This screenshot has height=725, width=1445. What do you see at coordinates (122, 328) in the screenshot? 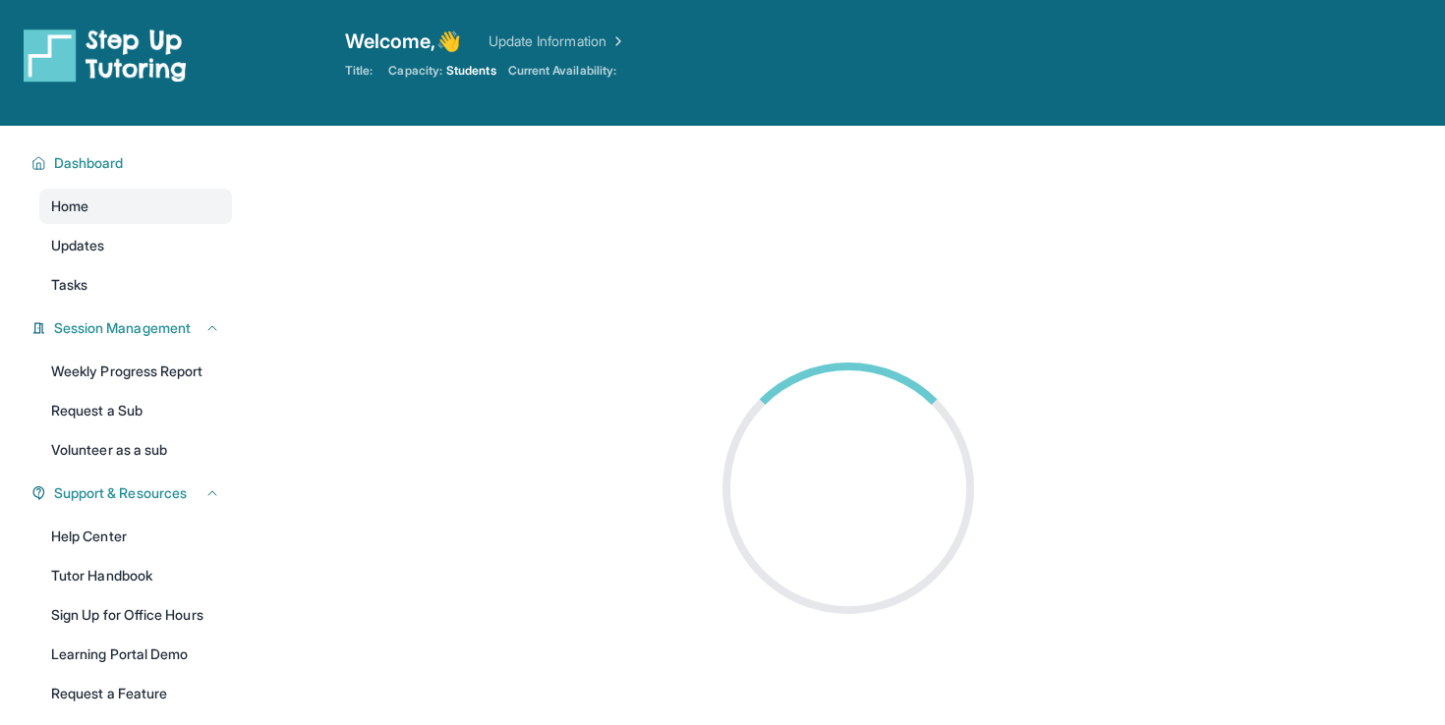
I see `span: Session Management` at bounding box center [122, 328].